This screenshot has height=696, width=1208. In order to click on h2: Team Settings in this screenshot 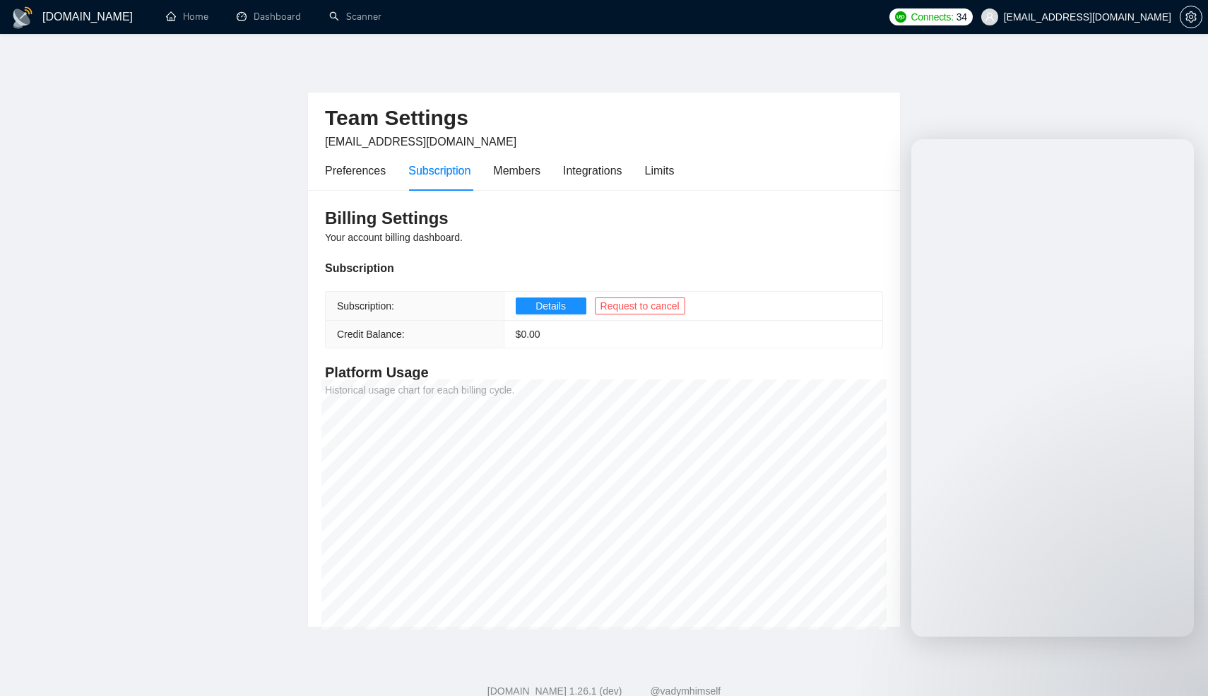, I will do `click(604, 118)`.